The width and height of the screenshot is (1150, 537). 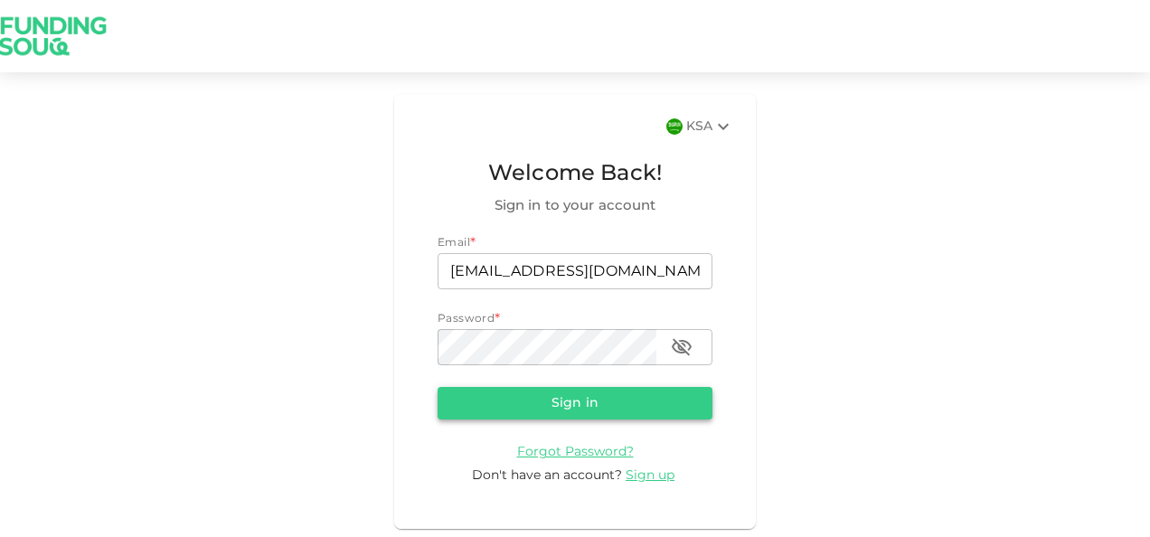 I want to click on button: Sign in, so click(x=575, y=403).